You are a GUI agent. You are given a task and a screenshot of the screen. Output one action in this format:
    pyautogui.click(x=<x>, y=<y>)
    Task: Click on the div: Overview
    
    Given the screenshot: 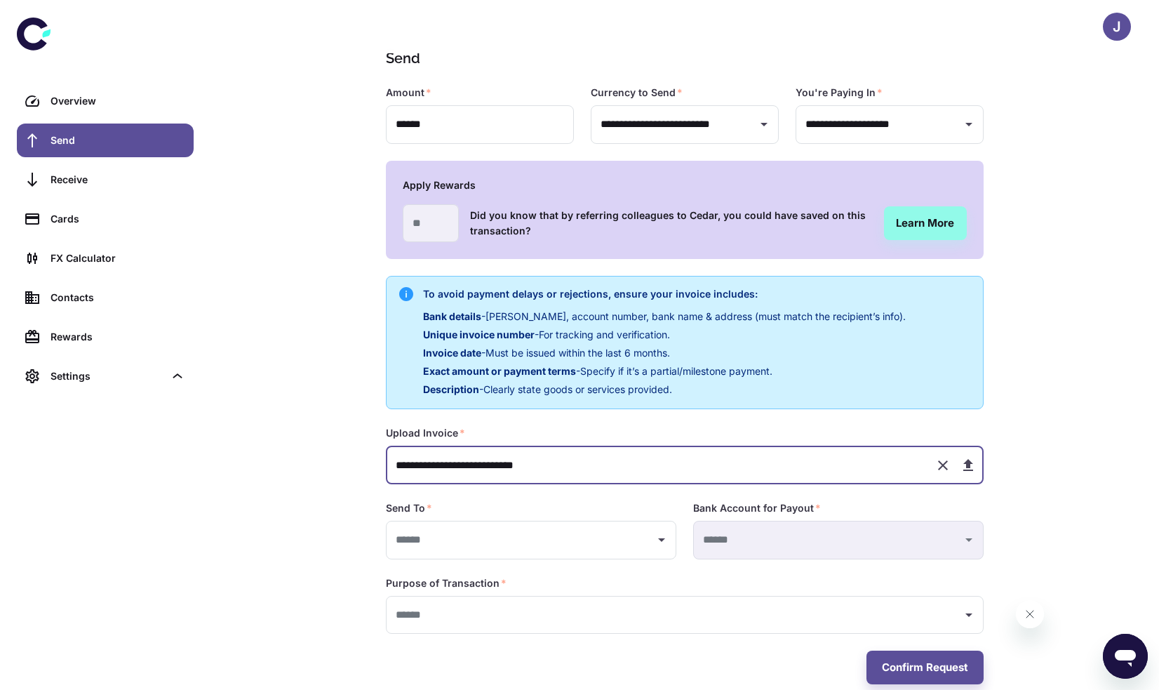 What is the action you would take?
    pyautogui.click(x=118, y=101)
    